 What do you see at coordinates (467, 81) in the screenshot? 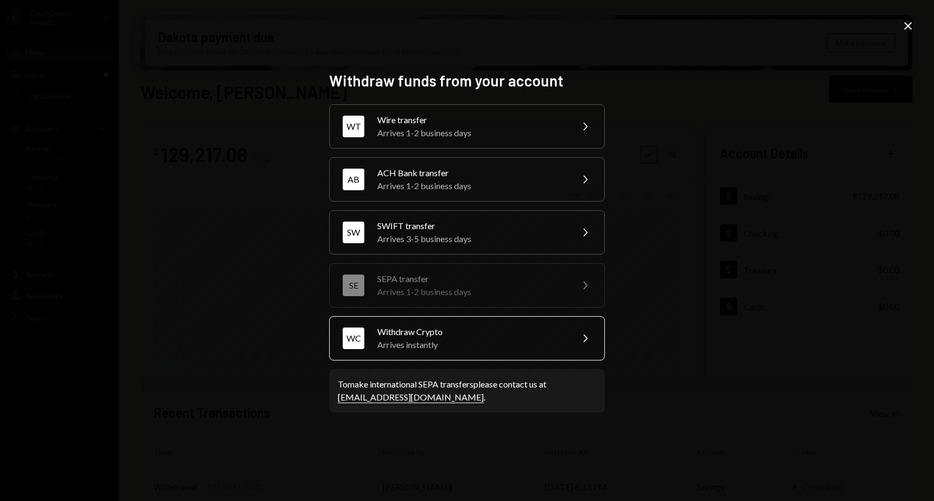
I see `h2: Withdraw funds from your account` at bounding box center [467, 81].